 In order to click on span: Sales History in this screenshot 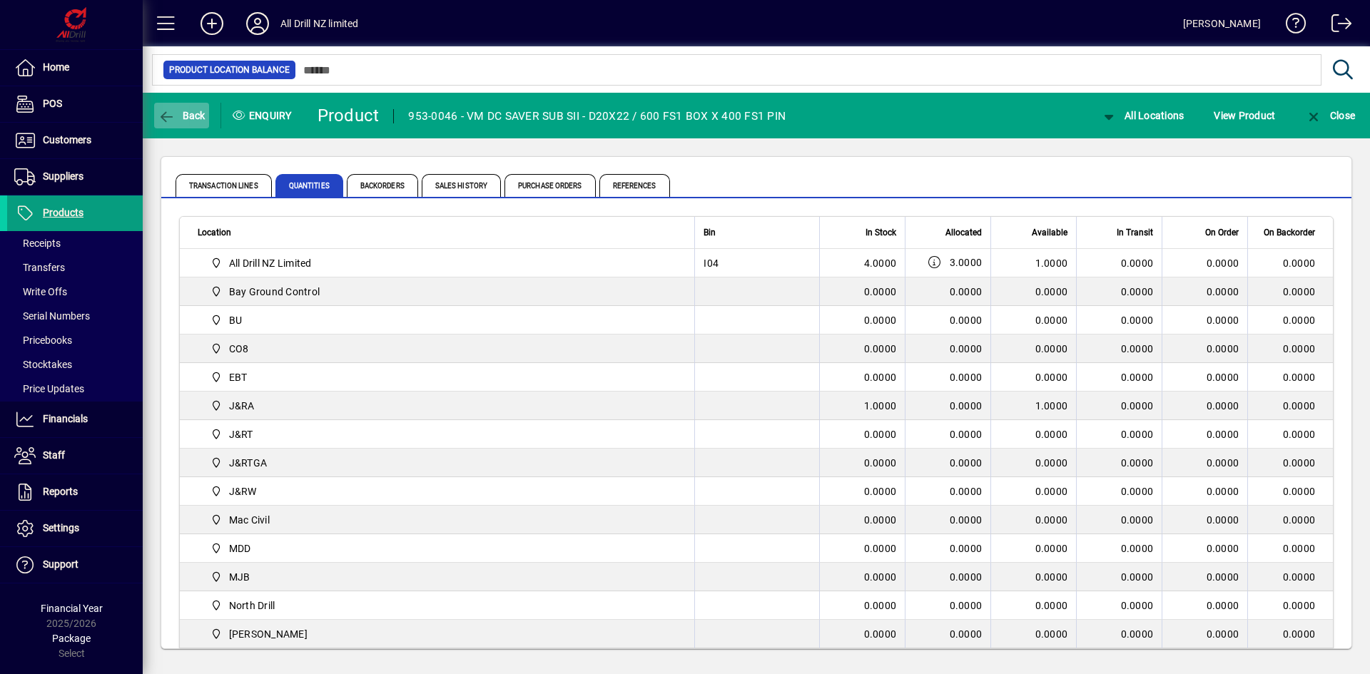, I will do `click(461, 186)`.